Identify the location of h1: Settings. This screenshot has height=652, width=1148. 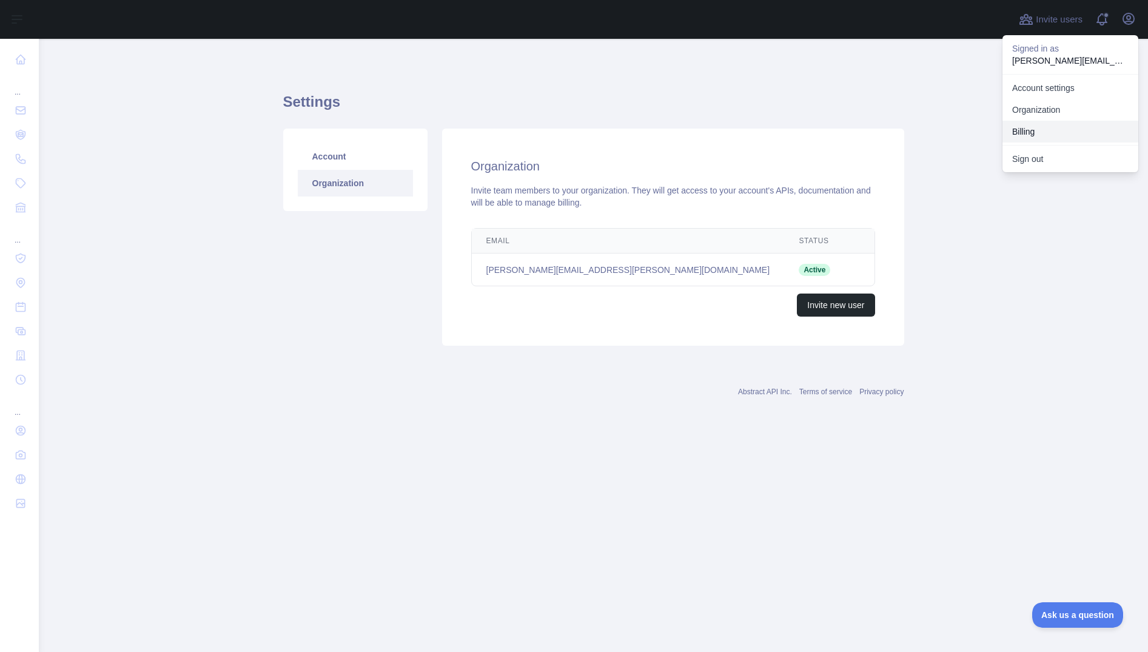
(594, 107).